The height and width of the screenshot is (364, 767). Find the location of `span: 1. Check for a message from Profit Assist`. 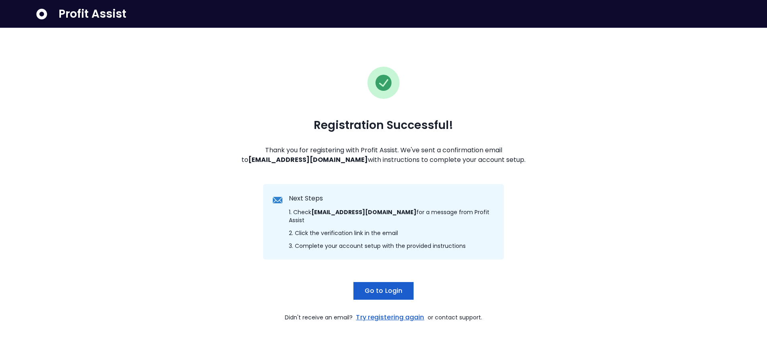

span: 1. Check for a message from Profit Assist is located at coordinates (392, 216).